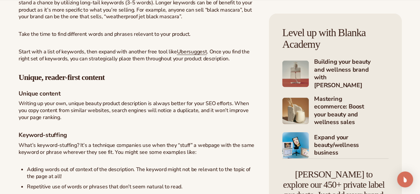 The height and width of the screenshot is (194, 420). Describe the element at coordinates (351, 145) in the screenshot. I see `h4: Expand your beauty/wellness business` at that location.